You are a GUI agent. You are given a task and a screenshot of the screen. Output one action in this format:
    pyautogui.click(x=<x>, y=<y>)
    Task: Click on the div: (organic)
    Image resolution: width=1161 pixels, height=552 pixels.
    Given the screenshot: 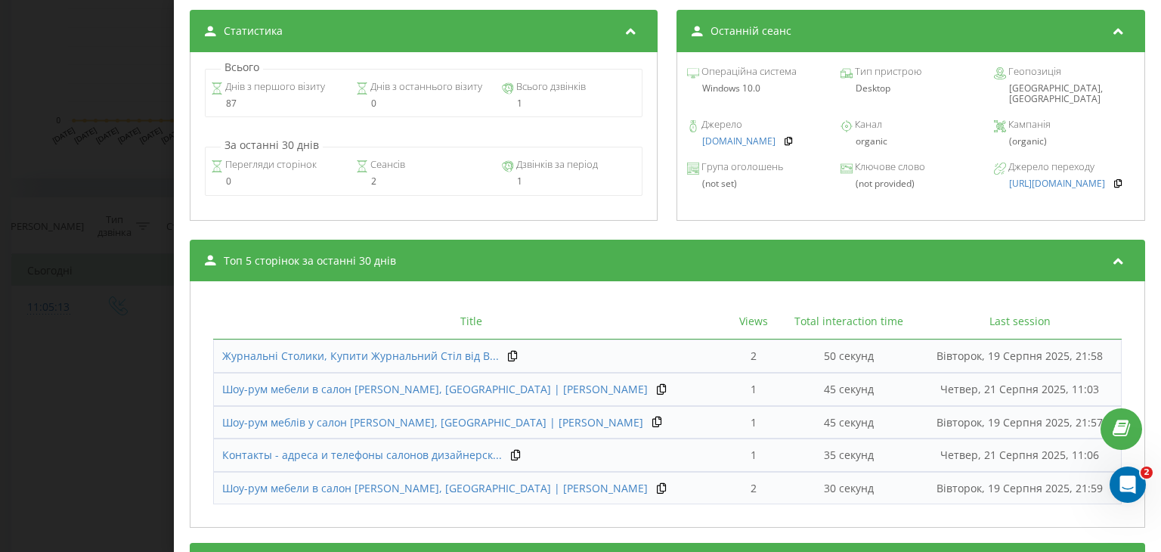 What is the action you would take?
    pyautogui.click(x=1065, y=141)
    